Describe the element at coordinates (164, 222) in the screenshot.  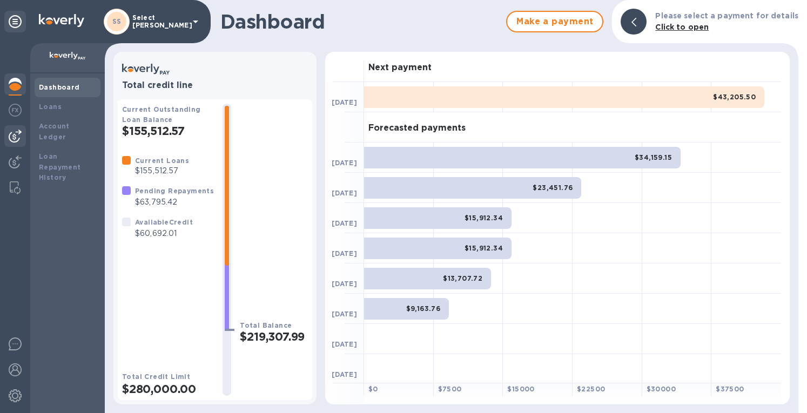
I see `b: Available Credit` at that location.